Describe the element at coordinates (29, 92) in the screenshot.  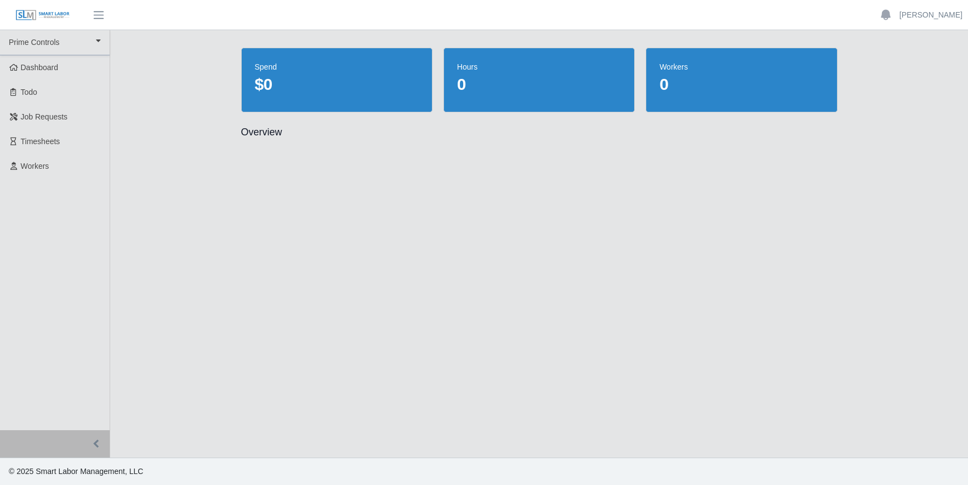
I see `span: Todo` at that location.